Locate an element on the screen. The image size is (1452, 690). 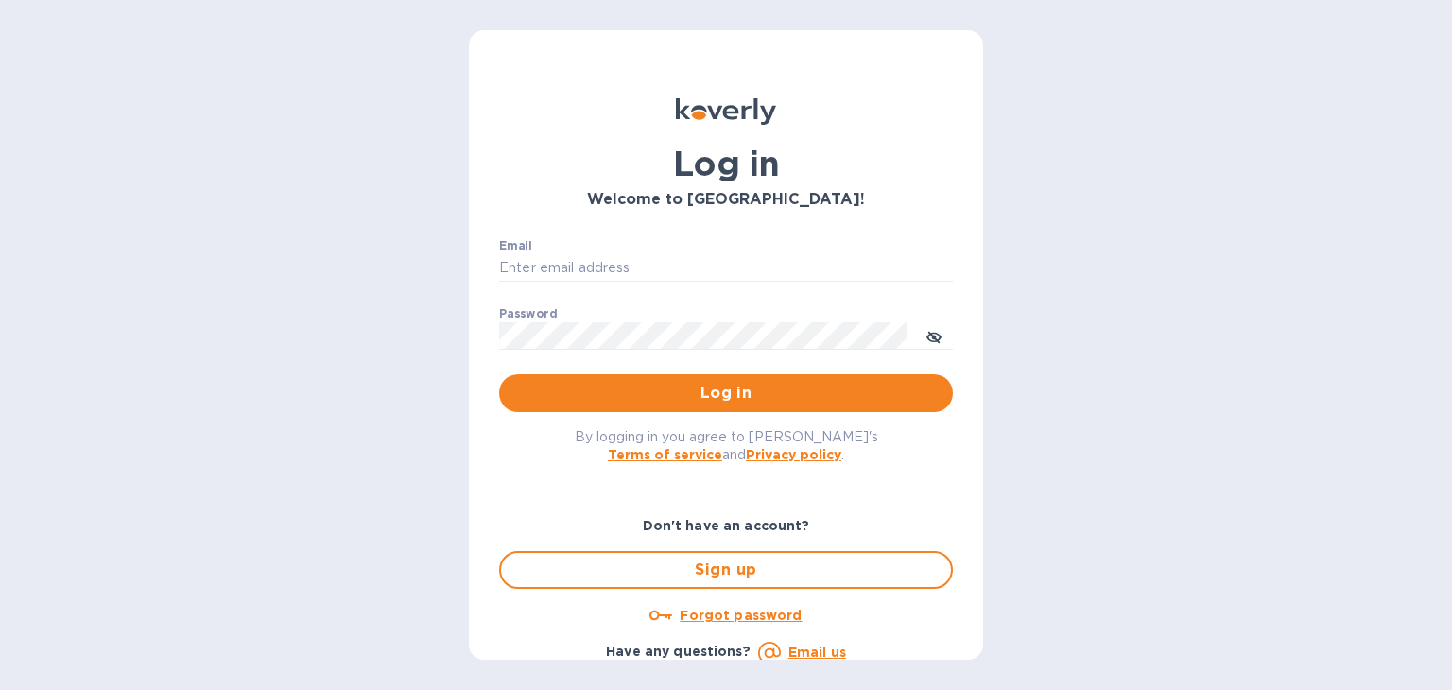
button: toggle password visibility is located at coordinates (934, 336).